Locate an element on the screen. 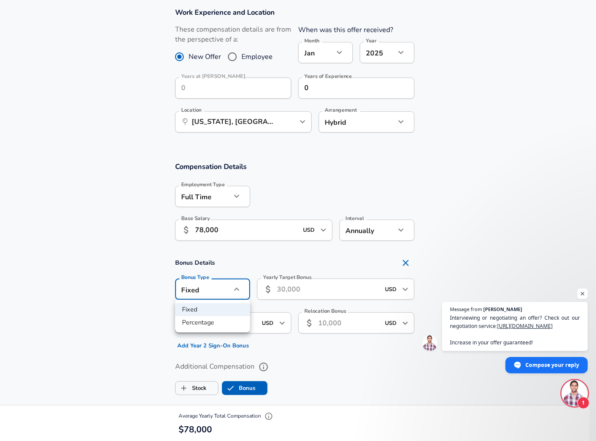  li: Percentage is located at coordinates (212, 323).